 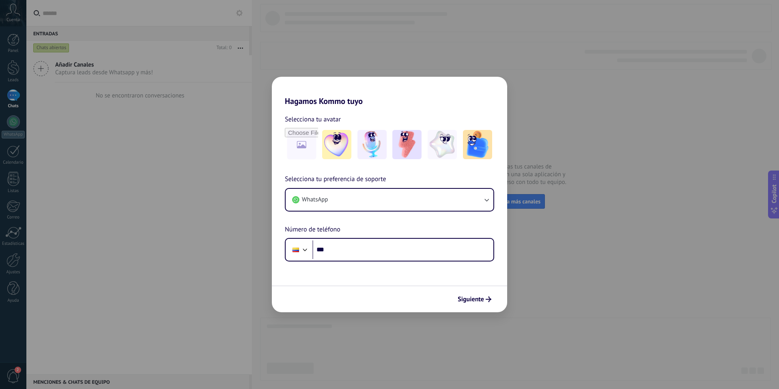 I want to click on img: -4.jpeg, so click(x=442, y=144).